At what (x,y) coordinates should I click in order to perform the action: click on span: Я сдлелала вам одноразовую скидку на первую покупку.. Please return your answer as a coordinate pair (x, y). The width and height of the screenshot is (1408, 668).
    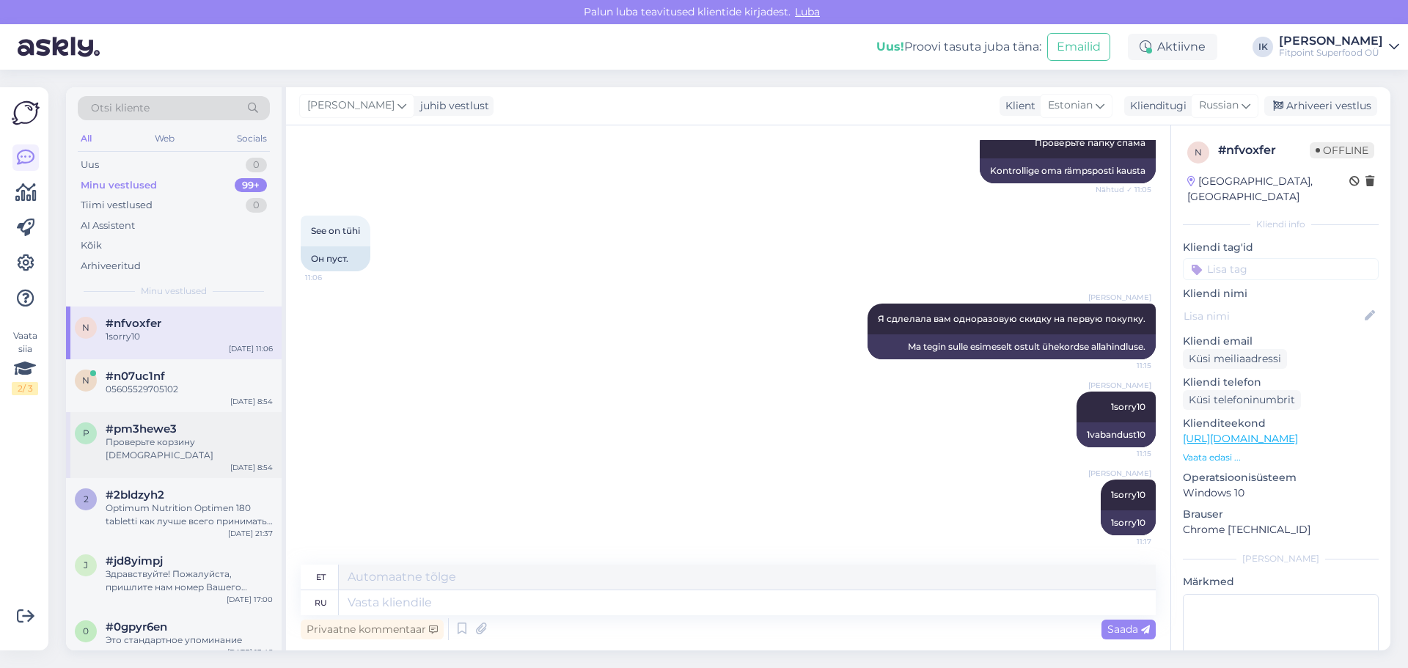
    Looking at the image, I should click on (1012, 318).